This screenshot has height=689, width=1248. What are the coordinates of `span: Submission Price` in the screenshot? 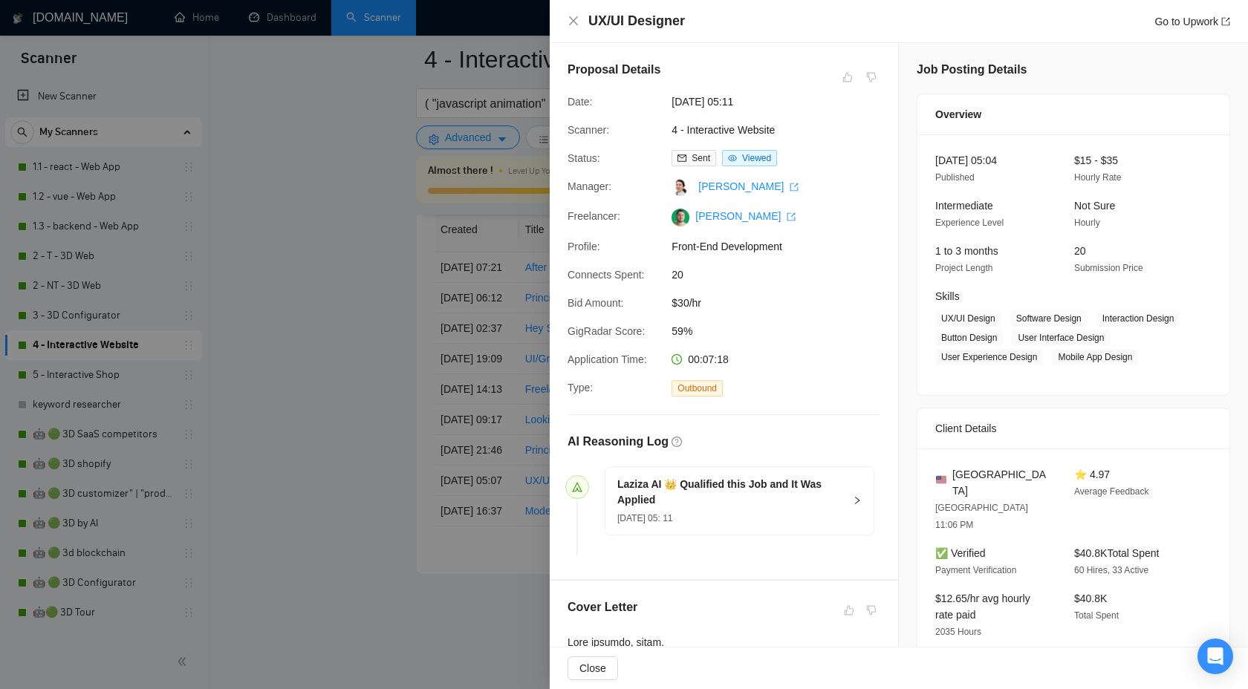 It's located at (1108, 268).